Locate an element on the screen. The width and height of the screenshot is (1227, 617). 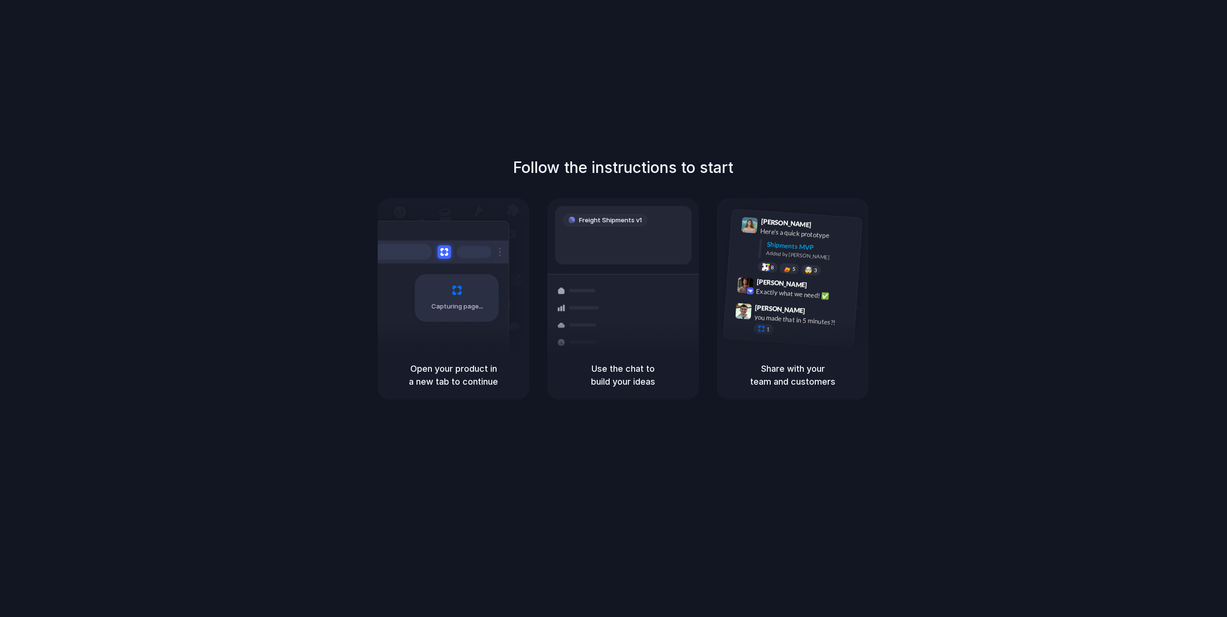
div: you made that in 5 minutes?! is located at coordinates (802, 320).